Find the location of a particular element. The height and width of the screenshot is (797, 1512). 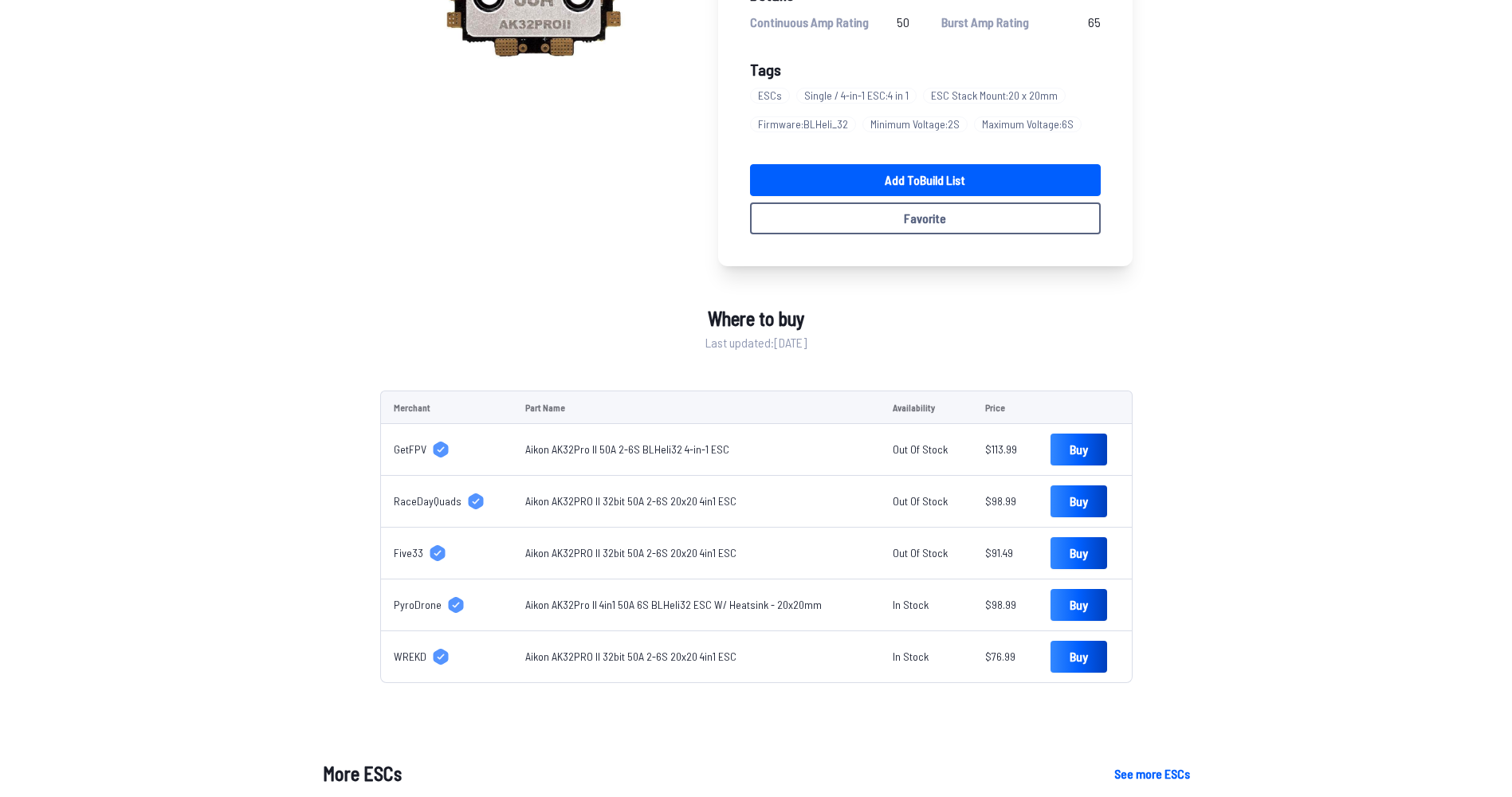

a: RaceDayQuads is located at coordinates (447, 501).